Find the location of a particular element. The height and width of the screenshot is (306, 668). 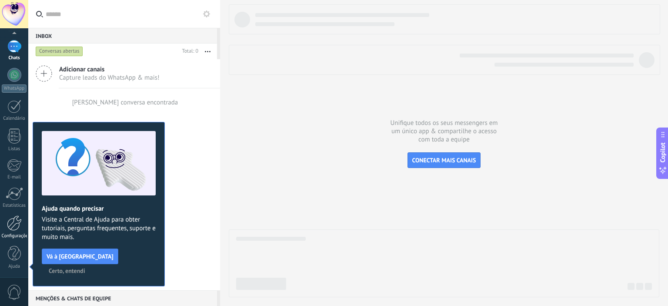

span: Certo, entendi is located at coordinates (67, 271).